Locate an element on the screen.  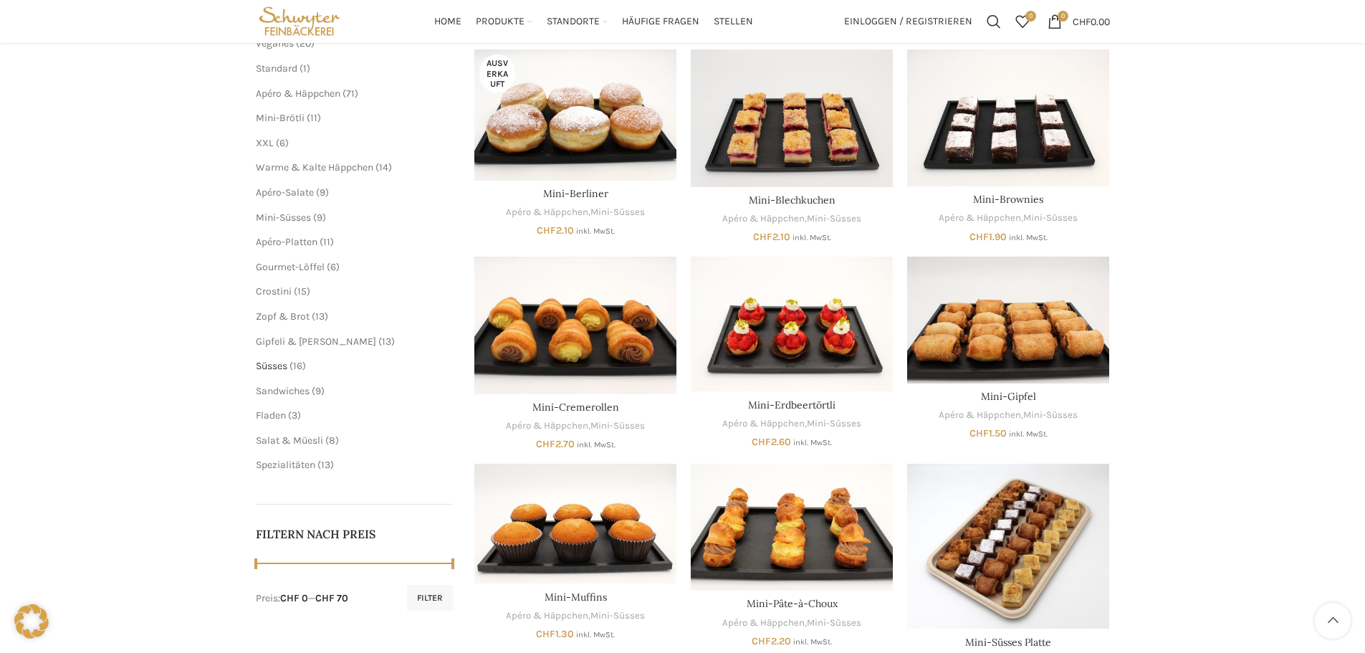
span: 71 is located at coordinates (350, 93).